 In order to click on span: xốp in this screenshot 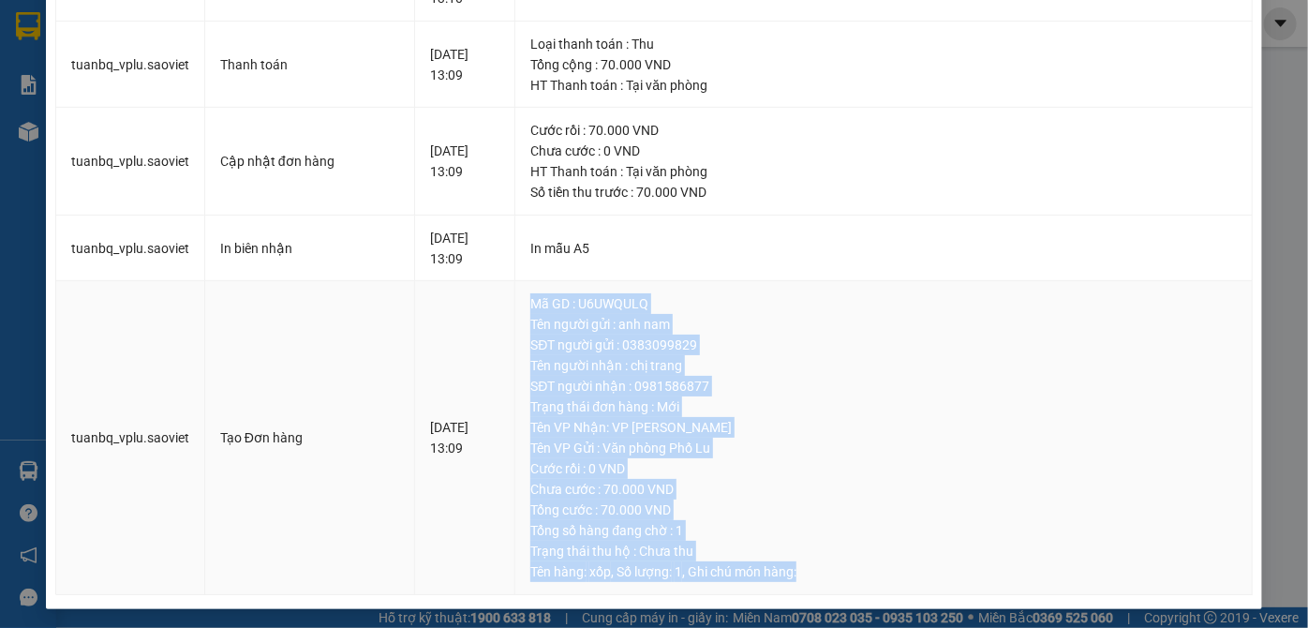, I will do `click(600, 572)`.